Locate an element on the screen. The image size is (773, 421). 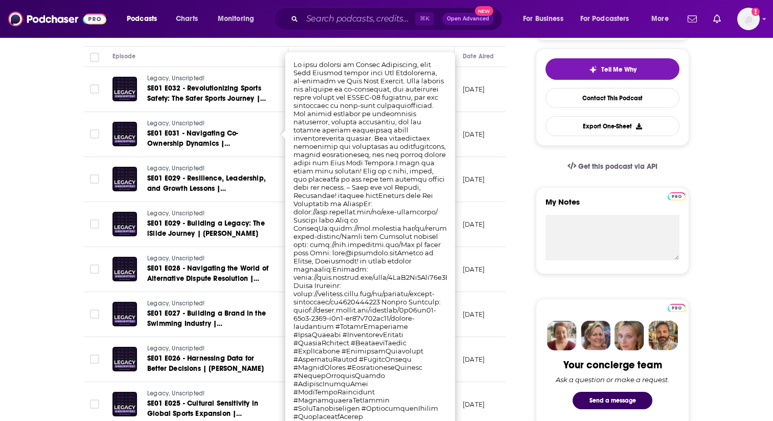
div: Date Aired is located at coordinates (478, 56).